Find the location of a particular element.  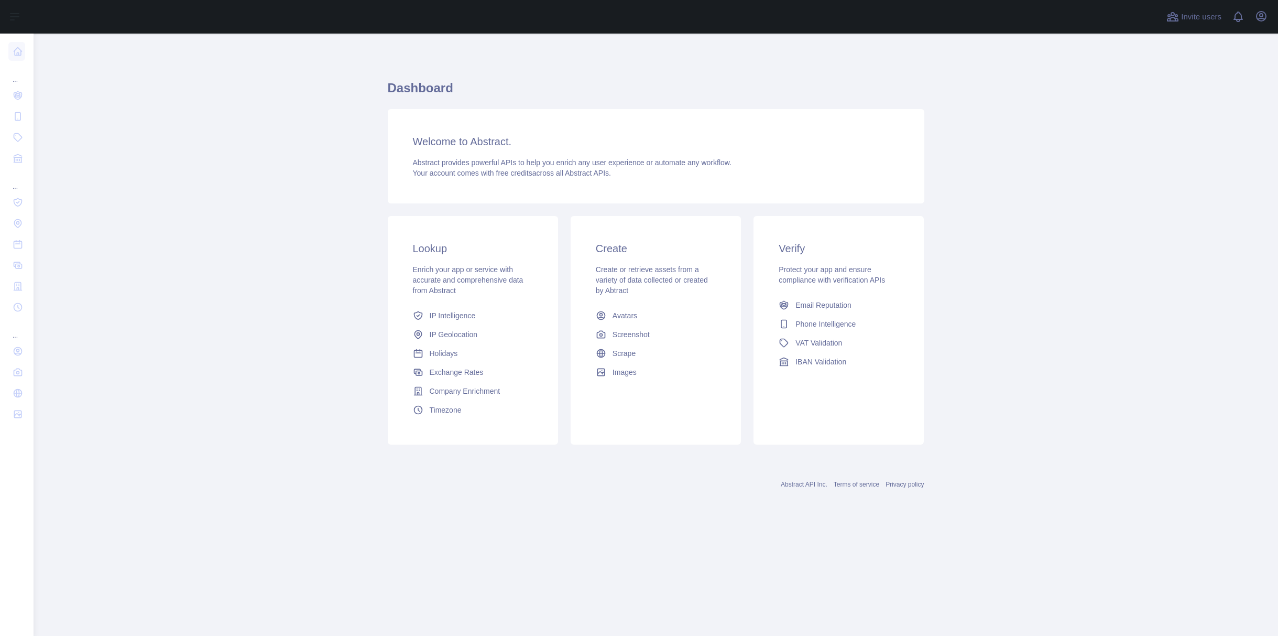

span: Enrich your app or service with accurate and comprehensive data from Abstract is located at coordinates (468, 280).